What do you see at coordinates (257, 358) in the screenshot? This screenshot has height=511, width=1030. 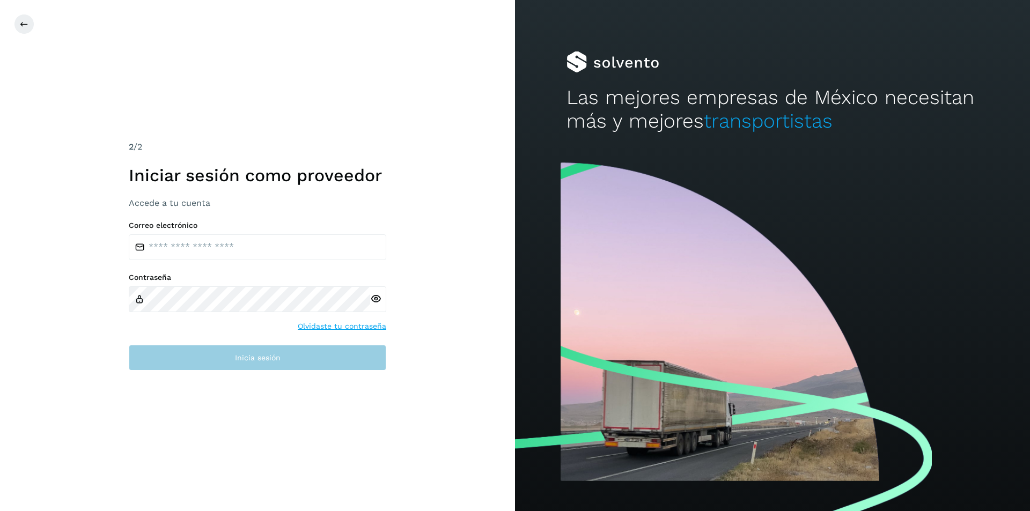 I see `span: Inicia sesión` at bounding box center [257, 358].